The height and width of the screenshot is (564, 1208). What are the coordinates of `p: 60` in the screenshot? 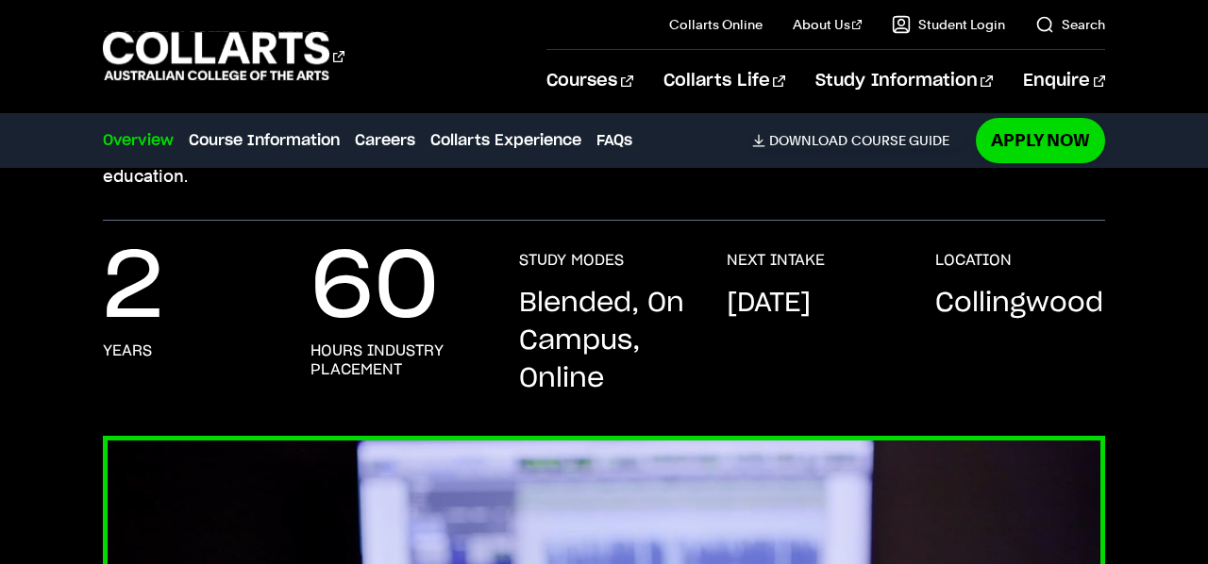 It's located at (375, 289).